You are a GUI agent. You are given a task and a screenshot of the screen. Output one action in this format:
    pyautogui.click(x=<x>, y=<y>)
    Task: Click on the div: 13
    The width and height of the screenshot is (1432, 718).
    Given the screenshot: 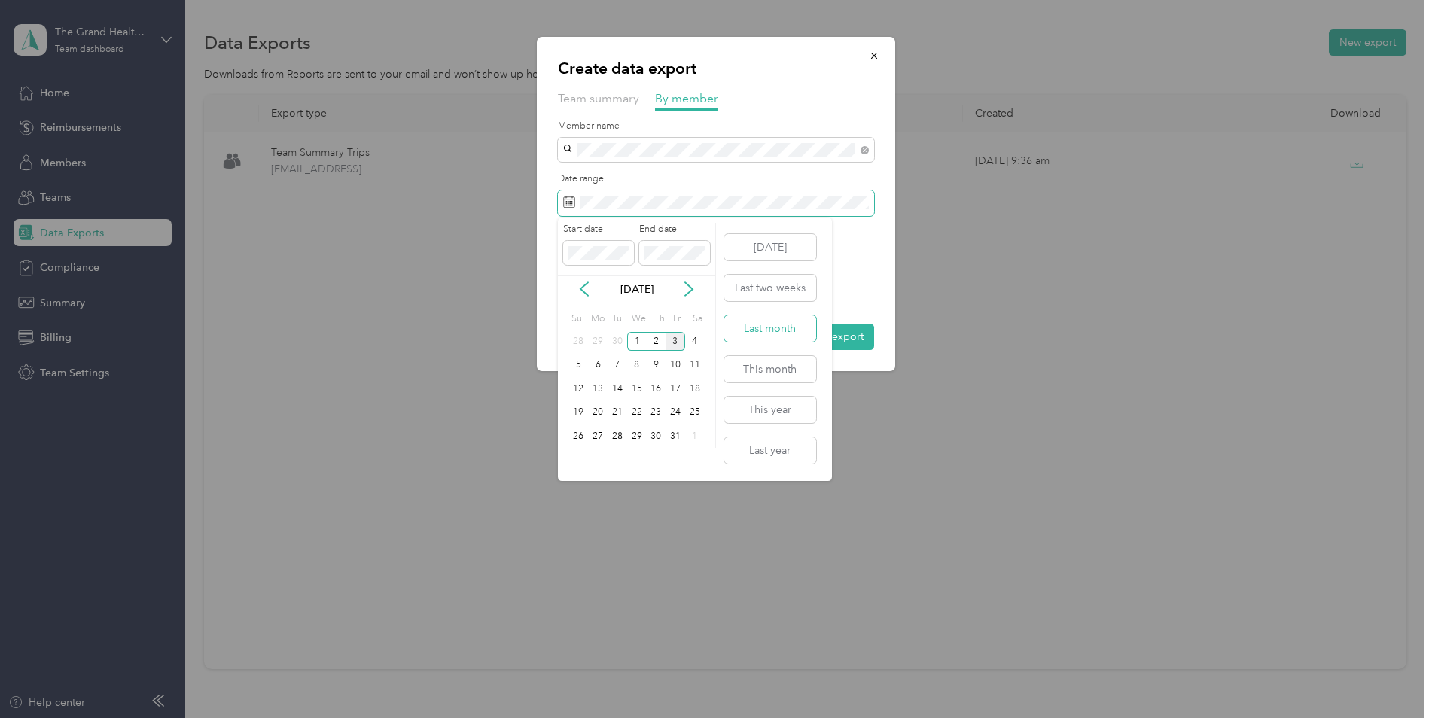 What is the action you would take?
    pyautogui.click(x=598, y=388)
    